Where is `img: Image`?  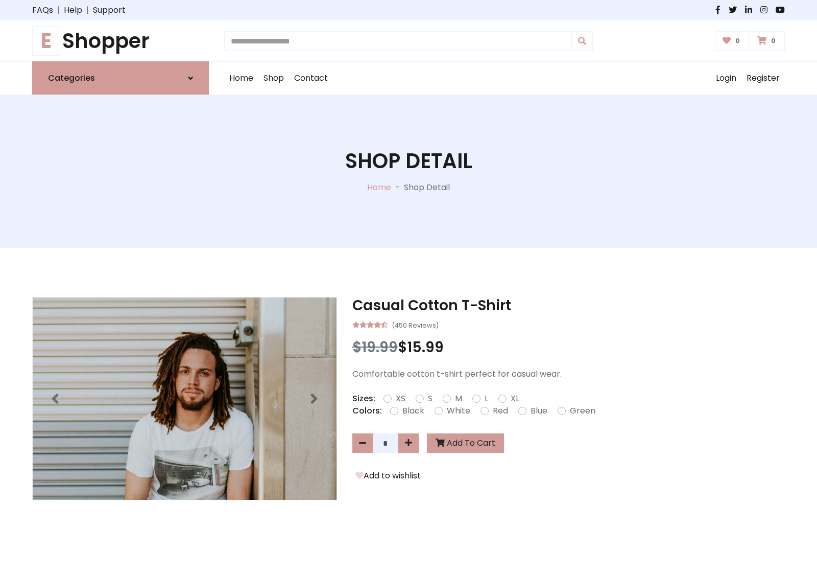 img: Image is located at coordinates (184, 398).